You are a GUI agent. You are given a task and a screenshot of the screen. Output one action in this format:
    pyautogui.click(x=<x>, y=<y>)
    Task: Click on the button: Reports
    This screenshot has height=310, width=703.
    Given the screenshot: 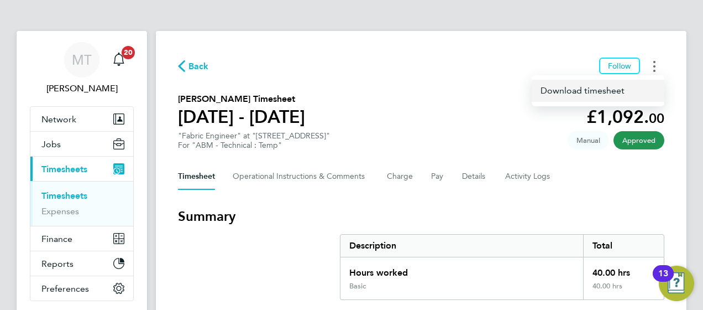 What is the action you would take?
    pyautogui.click(x=82, y=263)
    